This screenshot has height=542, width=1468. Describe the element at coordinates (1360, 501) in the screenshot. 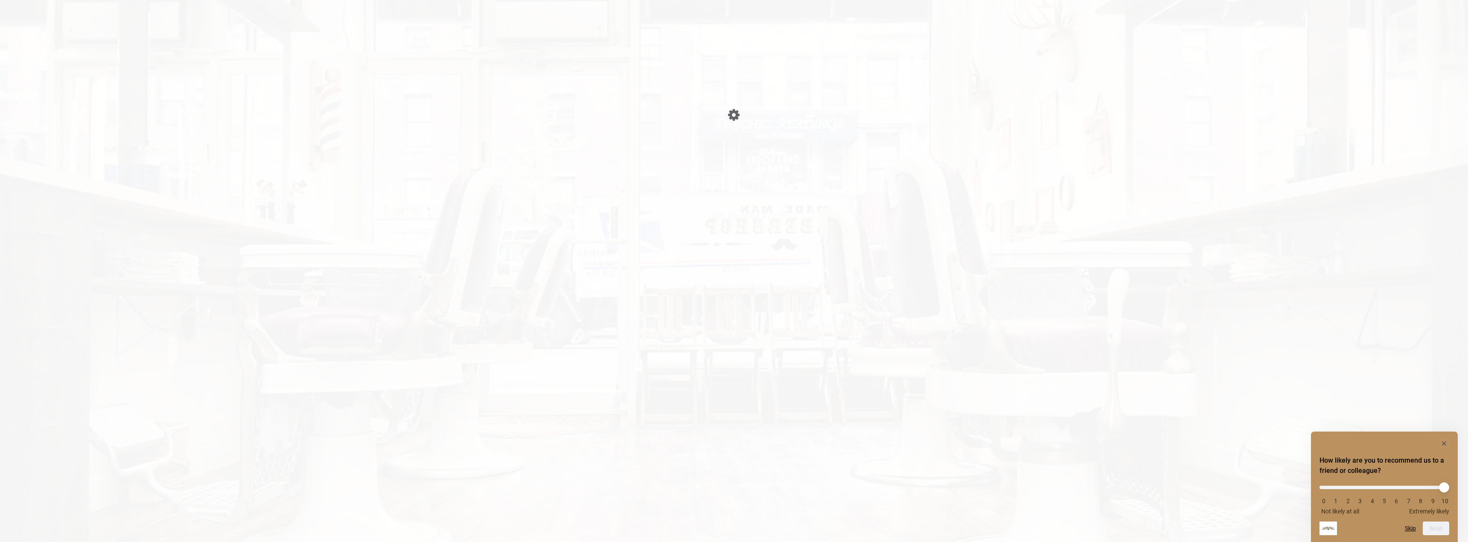

I see `li: 3` at that location.